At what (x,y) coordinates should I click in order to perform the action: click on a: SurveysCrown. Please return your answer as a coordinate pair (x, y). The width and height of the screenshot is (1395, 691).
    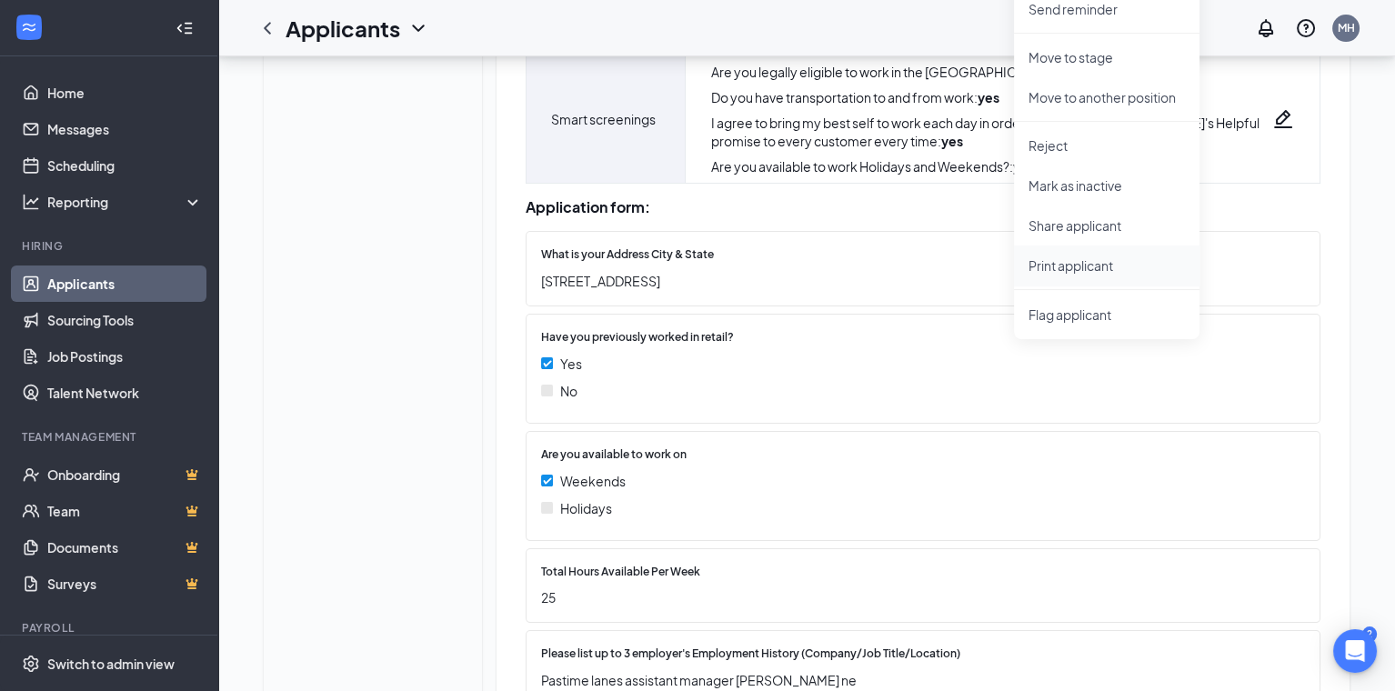
    Looking at the image, I should click on (125, 584).